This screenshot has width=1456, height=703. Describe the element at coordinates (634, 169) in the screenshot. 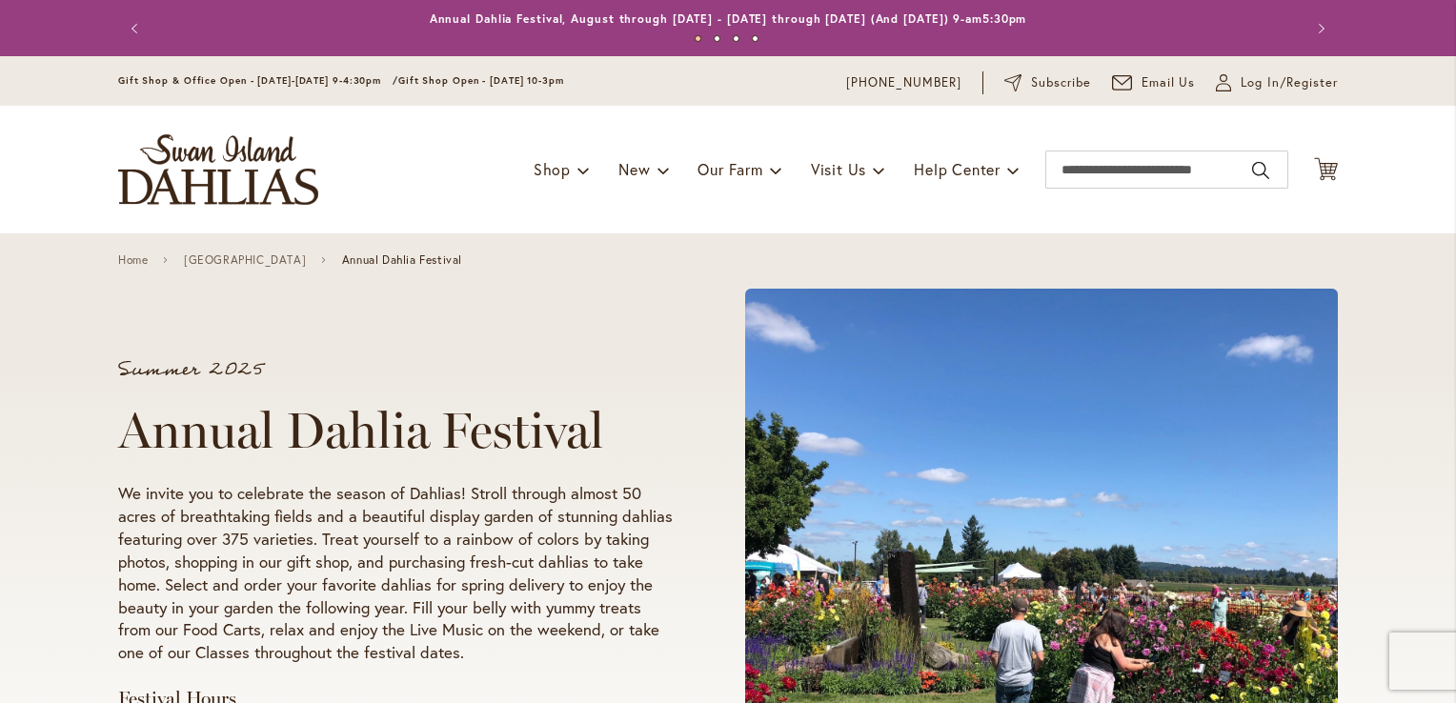

I see `span: New` at that location.